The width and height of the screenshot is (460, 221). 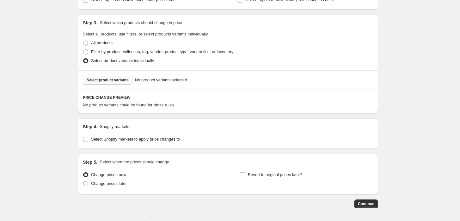 What do you see at coordinates (107, 80) in the screenshot?
I see `span: Select product variants` at bounding box center [107, 80].